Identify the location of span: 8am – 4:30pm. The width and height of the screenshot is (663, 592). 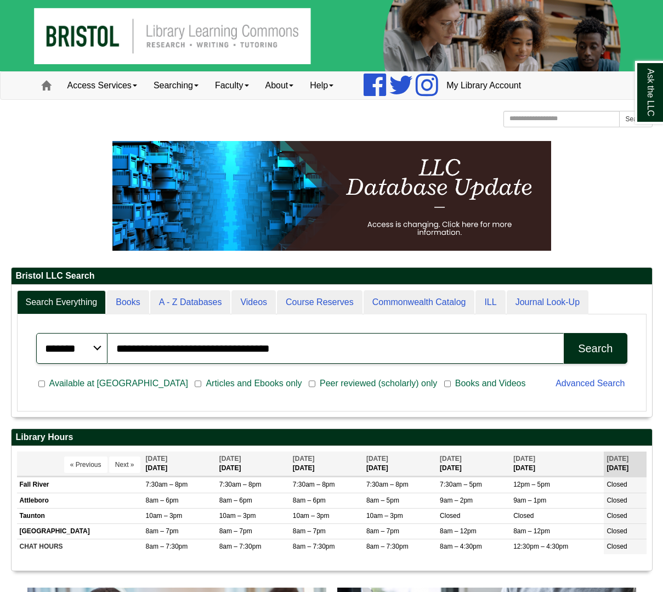
(461, 546).